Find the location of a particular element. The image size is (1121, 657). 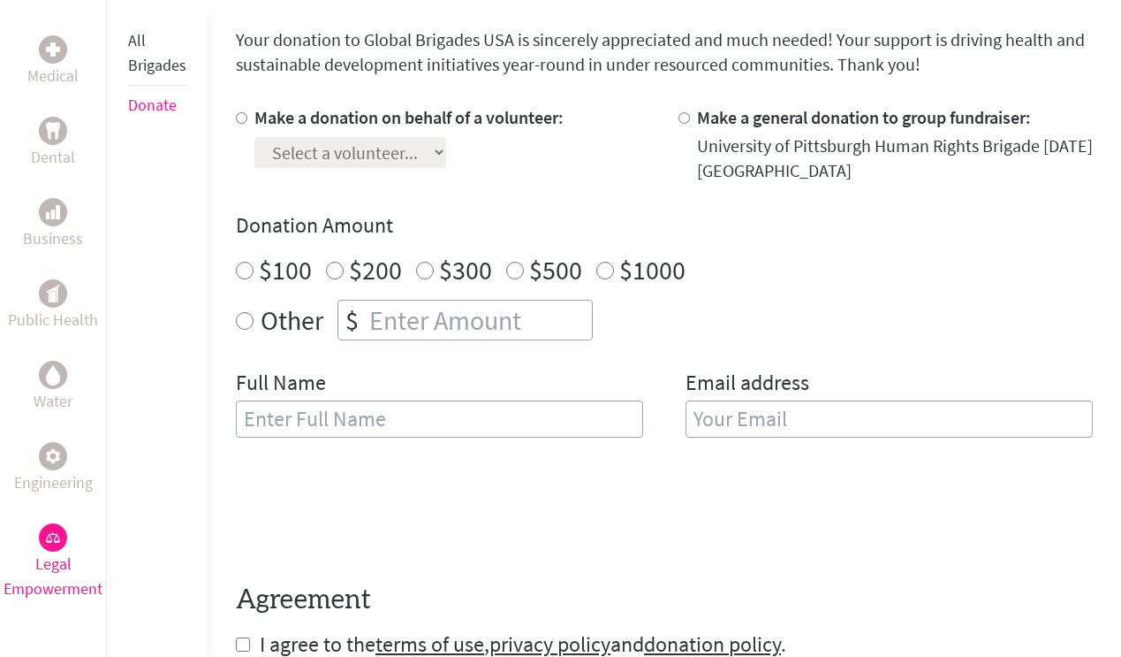

a: Donate is located at coordinates (152, 104).